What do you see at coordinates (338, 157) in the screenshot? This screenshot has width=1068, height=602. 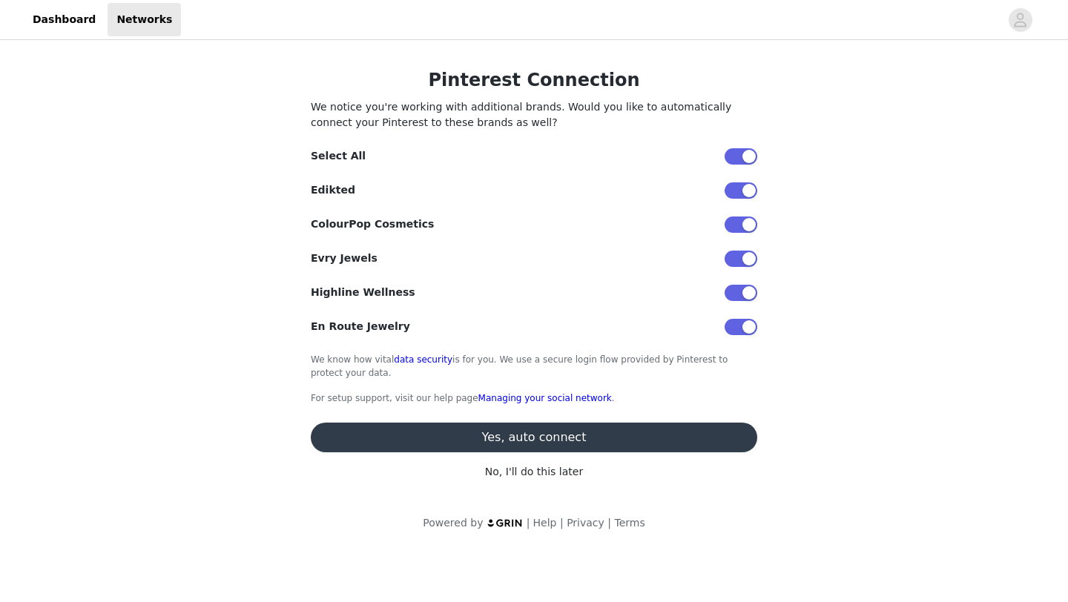 I see `p: Select All` at bounding box center [338, 157].